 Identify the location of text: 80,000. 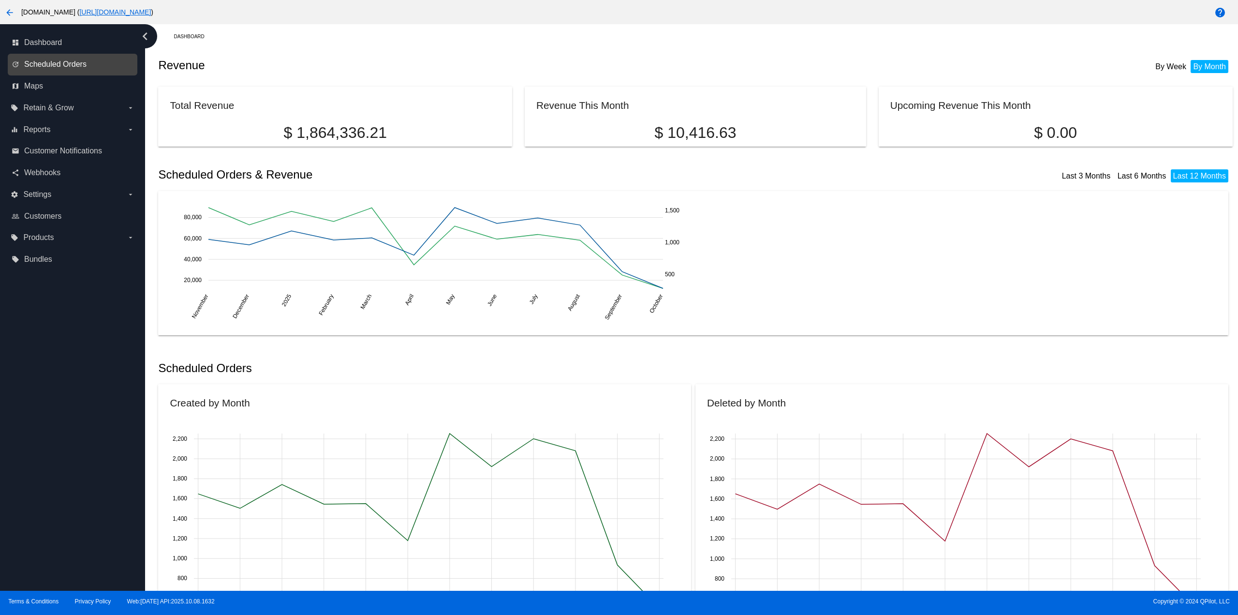
(193, 217).